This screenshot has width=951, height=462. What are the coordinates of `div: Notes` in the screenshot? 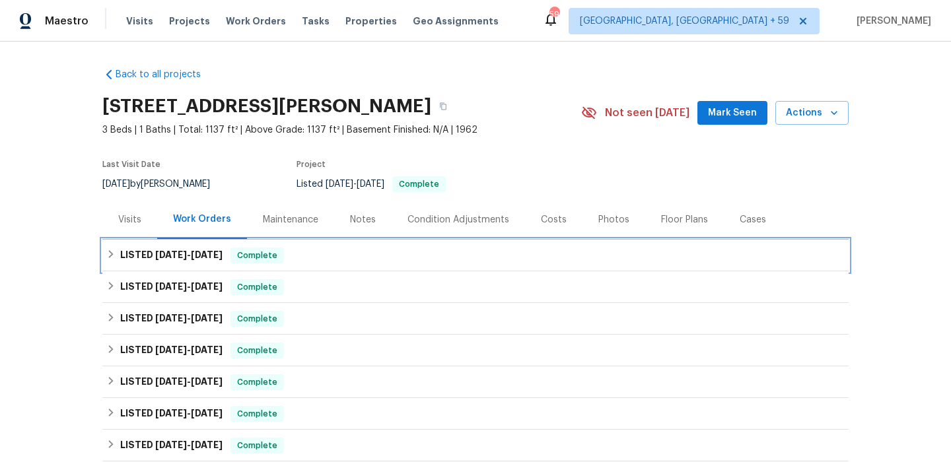 It's located at (363, 220).